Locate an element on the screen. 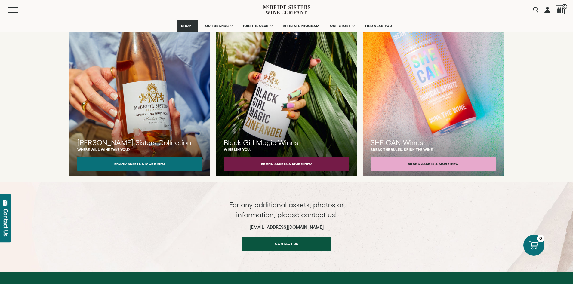  a: JOIN THE CLUB is located at coordinates (257, 26).